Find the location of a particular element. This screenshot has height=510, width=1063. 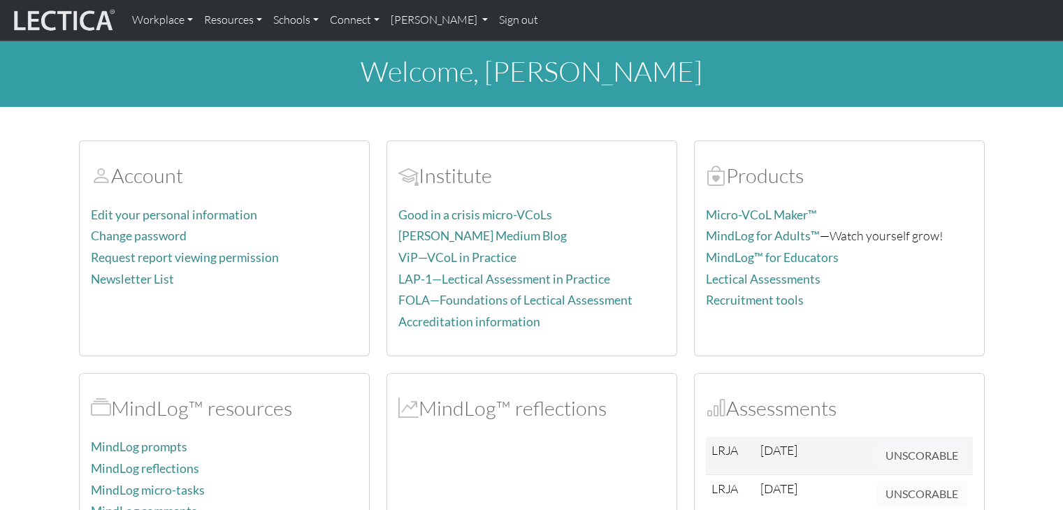

h2: Institute is located at coordinates (532, 175).